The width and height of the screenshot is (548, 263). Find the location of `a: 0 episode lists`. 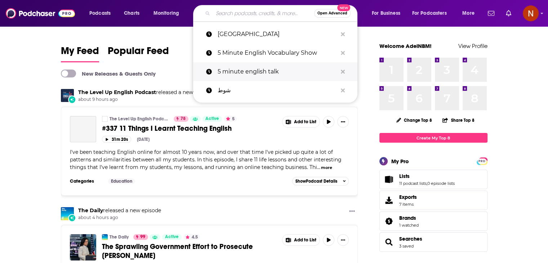

a: 0 episode lists is located at coordinates (441, 183).